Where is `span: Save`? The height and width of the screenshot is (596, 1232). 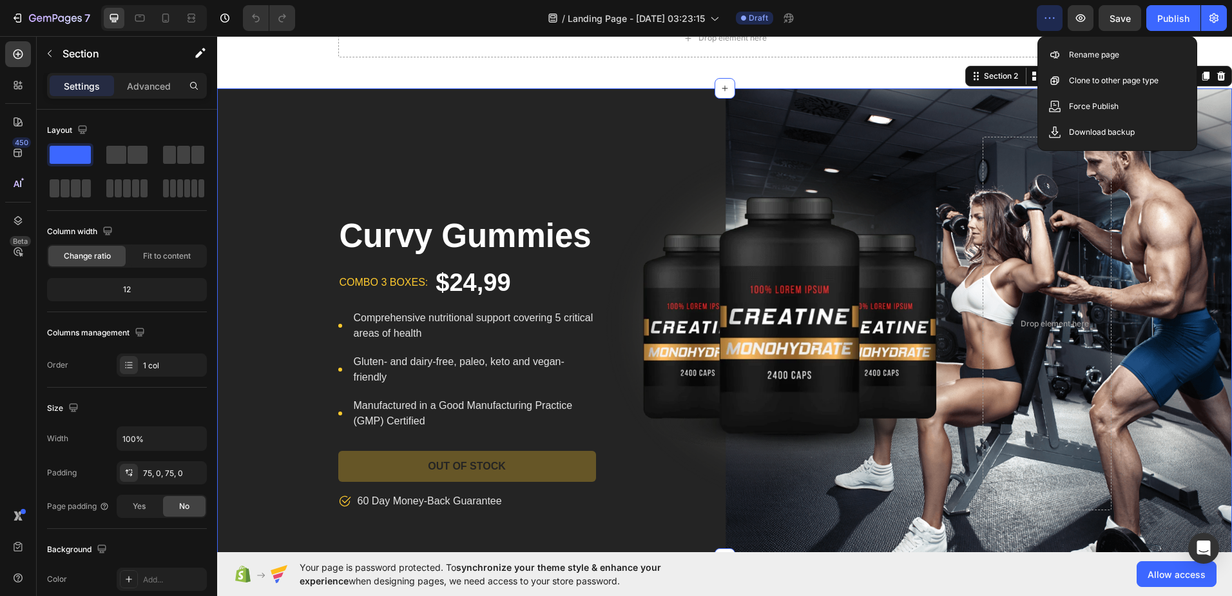
span: Save is located at coordinates (1120, 18).